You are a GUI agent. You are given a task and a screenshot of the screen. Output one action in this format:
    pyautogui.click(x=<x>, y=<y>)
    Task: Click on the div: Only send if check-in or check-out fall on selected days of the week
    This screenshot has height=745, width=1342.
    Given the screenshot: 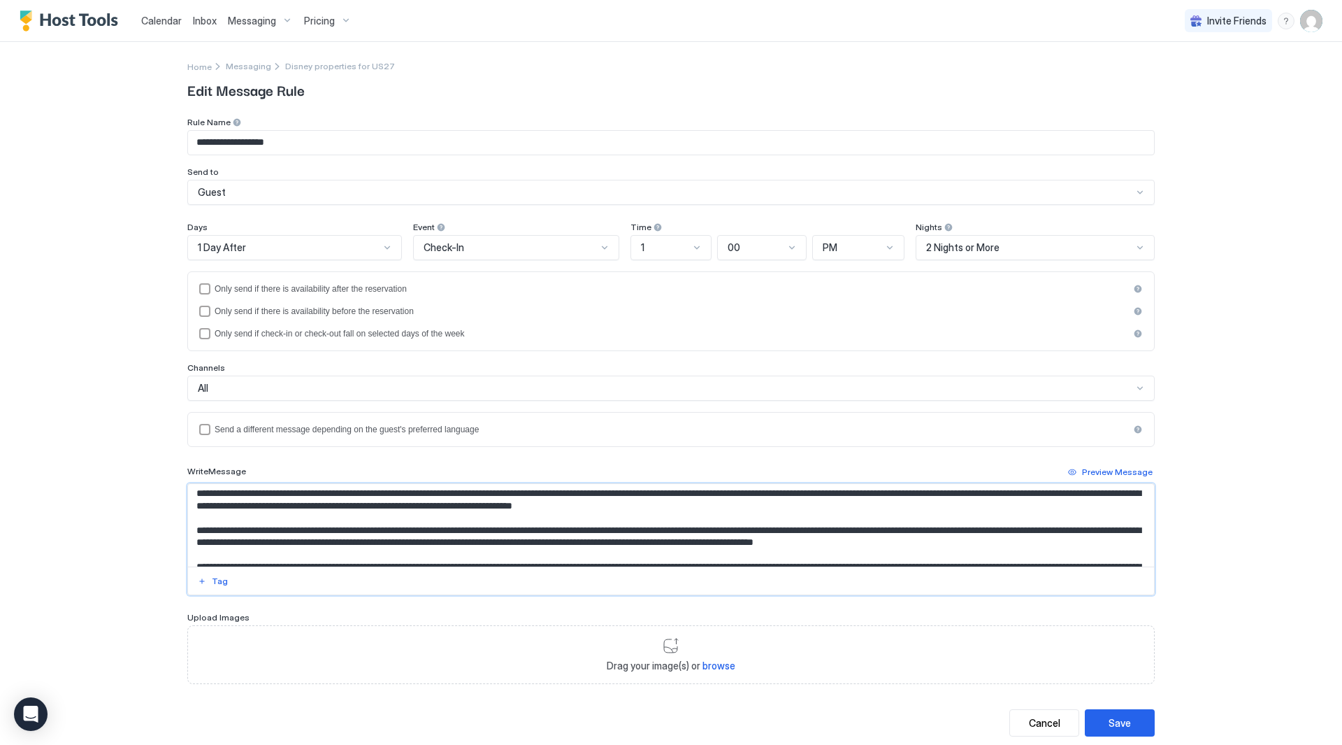 What is the action you would take?
    pyautogui.click(x=672, y=333)
    